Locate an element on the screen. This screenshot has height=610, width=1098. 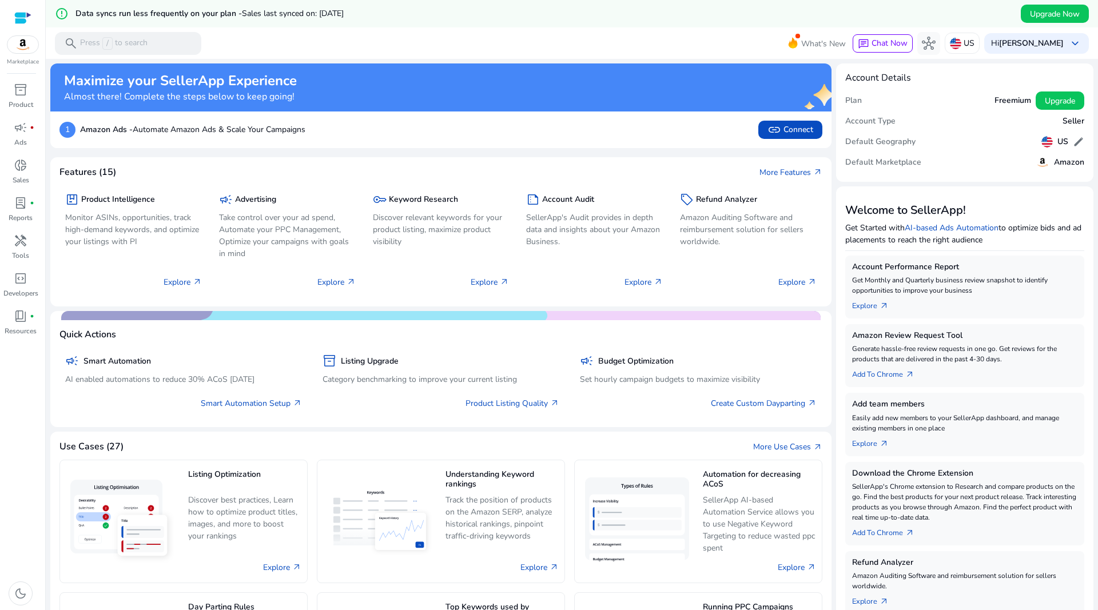
button: hub is located at coordinates (929, 43).